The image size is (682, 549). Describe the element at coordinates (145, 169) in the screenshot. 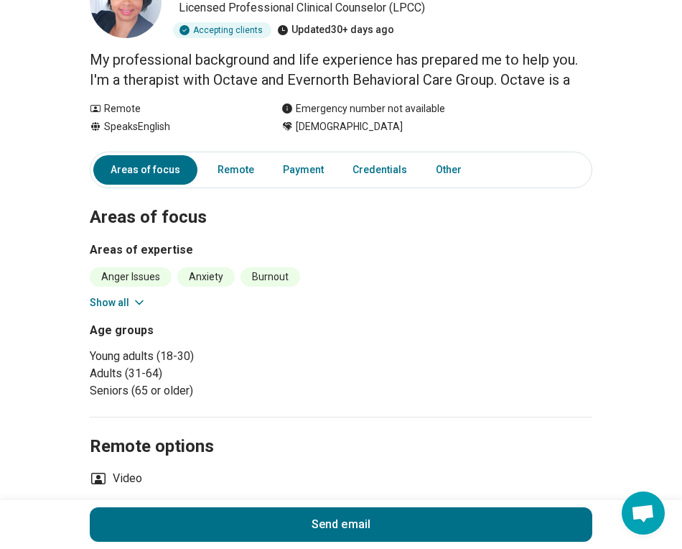

I see `a: Areas of focus` at that location.